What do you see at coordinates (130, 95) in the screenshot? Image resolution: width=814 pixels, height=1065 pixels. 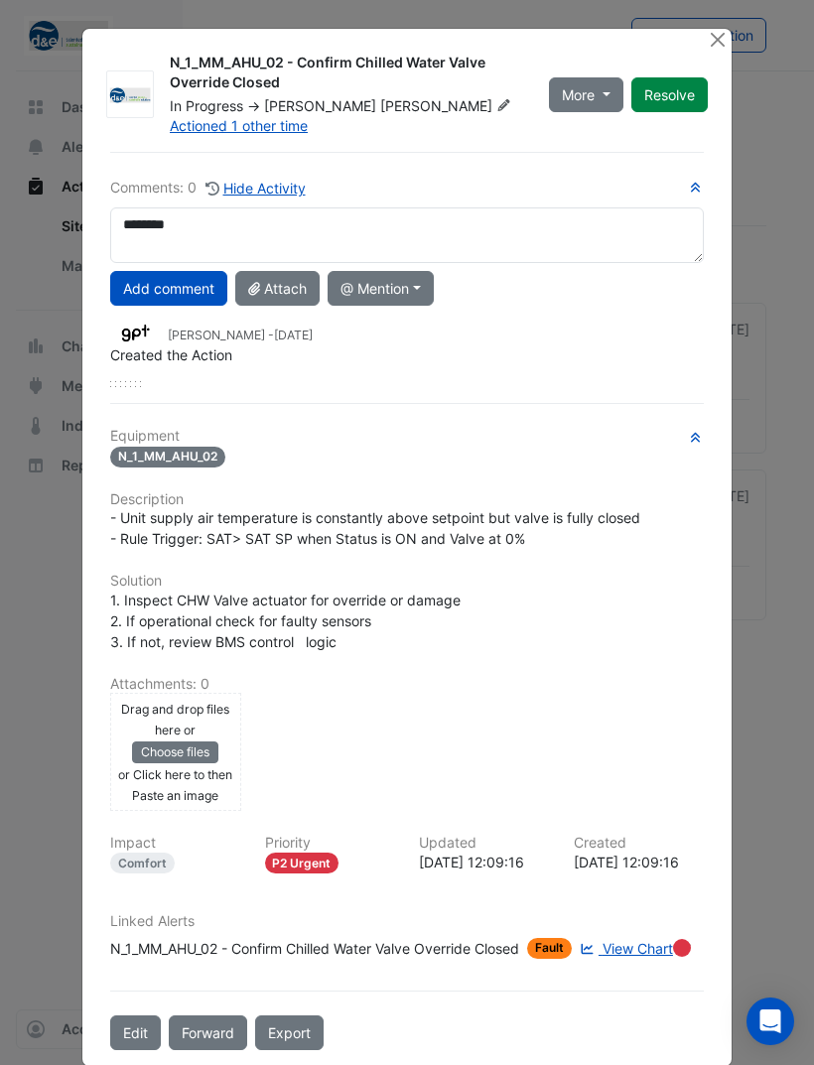 I see `img: D&E Air Conditioning` at bounding box center [130, 95].